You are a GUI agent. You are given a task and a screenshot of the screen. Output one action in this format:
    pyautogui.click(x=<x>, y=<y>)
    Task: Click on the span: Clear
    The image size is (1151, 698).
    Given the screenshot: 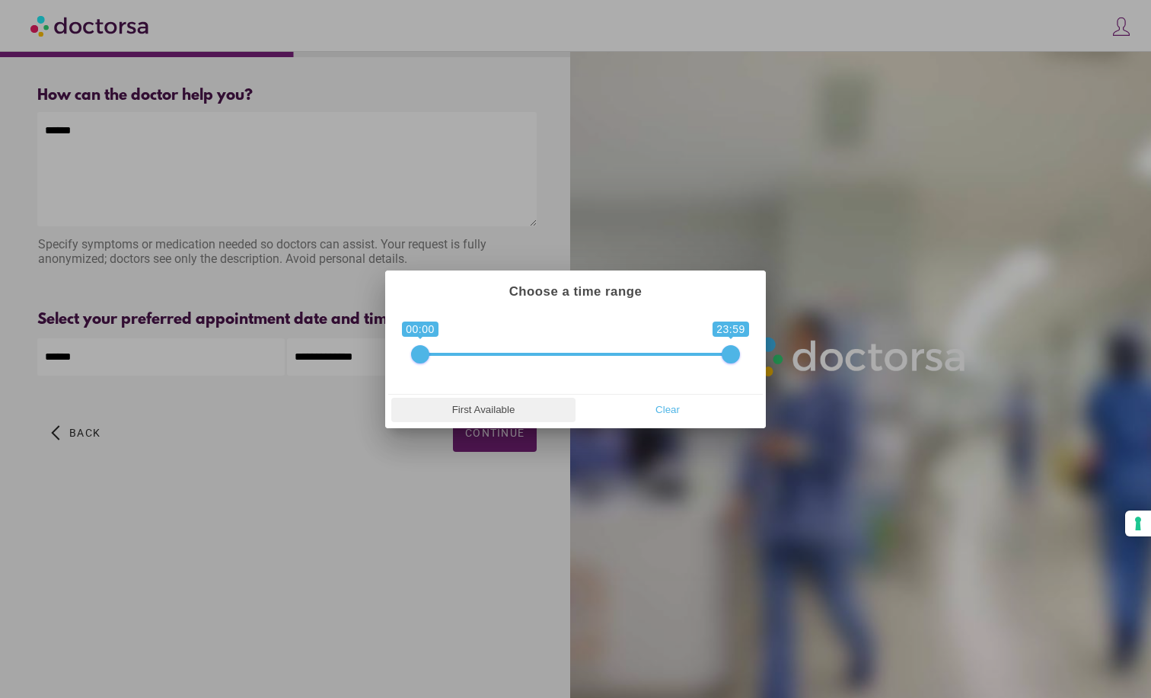 What is the action you would take?
    pyautogui.click(x=668, y=410)
    